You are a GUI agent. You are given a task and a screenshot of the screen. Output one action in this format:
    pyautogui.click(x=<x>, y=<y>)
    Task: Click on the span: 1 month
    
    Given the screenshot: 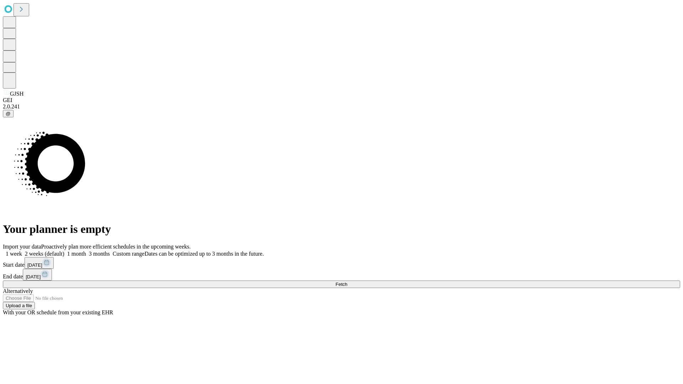 What is the action you would take?
    pyautogui.click(x=76, y=254)
    